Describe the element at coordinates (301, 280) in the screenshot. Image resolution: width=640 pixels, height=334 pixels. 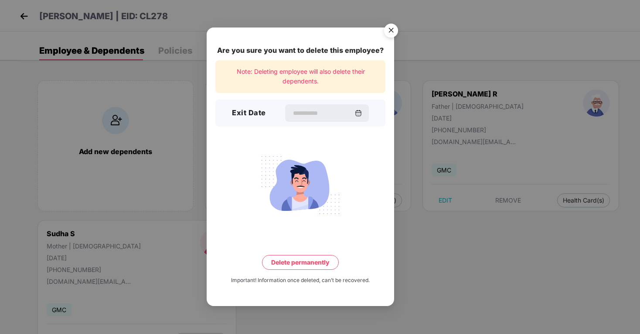
I see `div: Important! Information once deleted, can’t be recovered.` at that location.